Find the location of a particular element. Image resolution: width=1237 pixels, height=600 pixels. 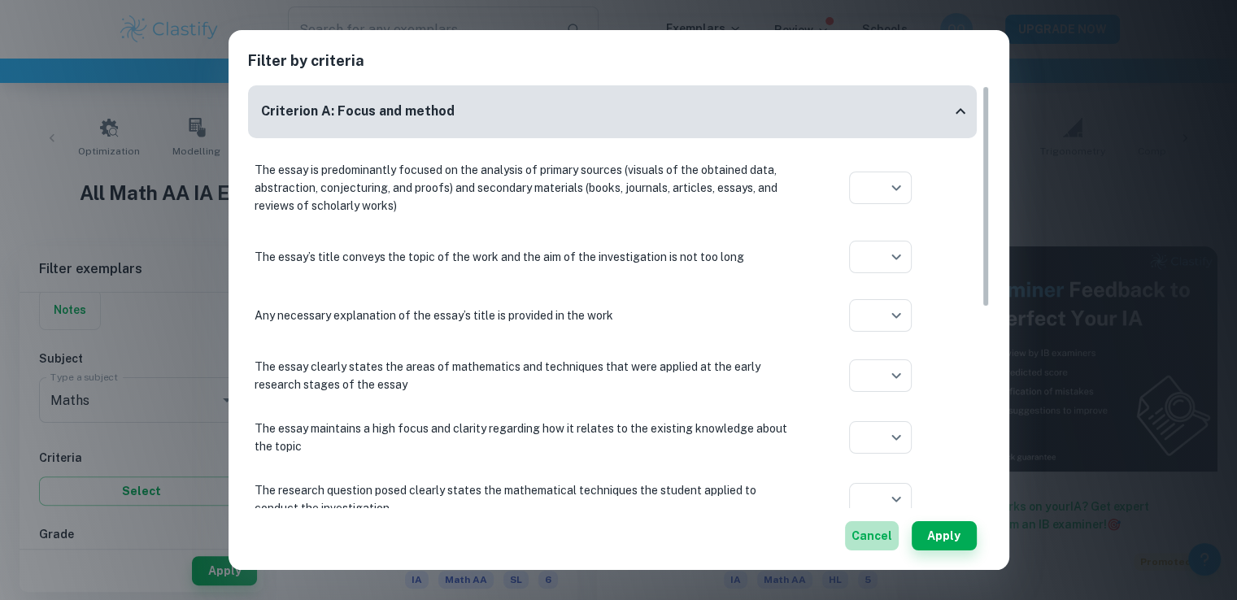

p: Any necessary explanation of the essay’s title is provided in the work is located at coordinates (523, 316).